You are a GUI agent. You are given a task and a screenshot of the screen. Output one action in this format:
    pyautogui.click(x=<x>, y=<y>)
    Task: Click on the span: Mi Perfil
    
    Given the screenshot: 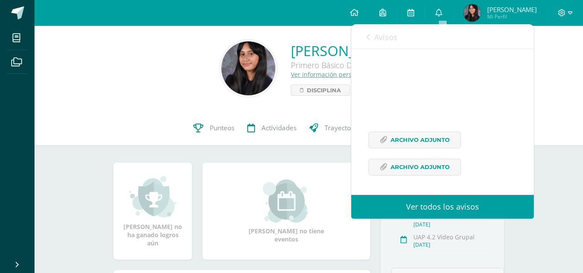 What is the action you would take?
    pyautogui.click(x=512, y=16)
    